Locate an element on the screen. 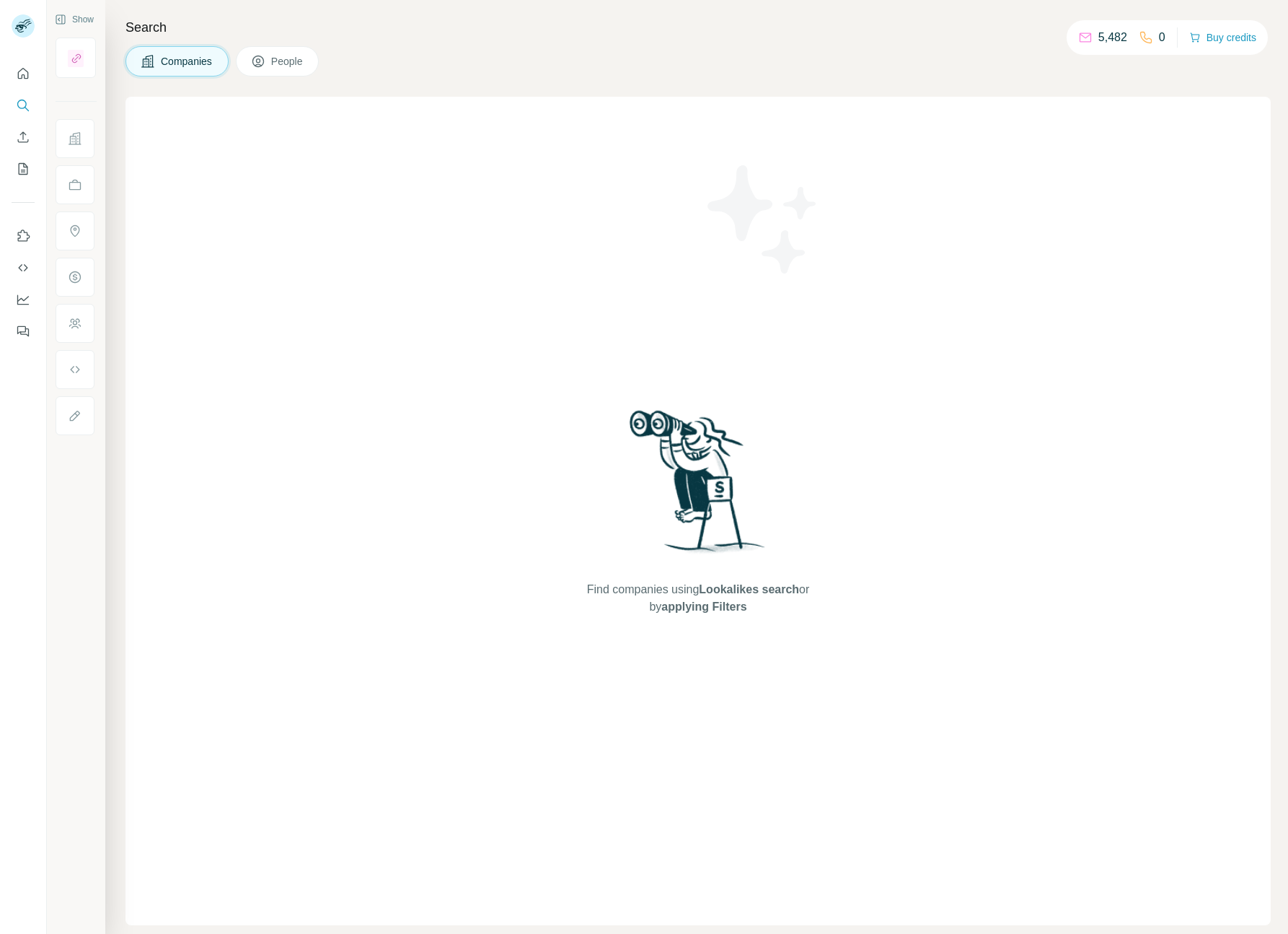  p: 0 is located at coordinates (1162, 38).